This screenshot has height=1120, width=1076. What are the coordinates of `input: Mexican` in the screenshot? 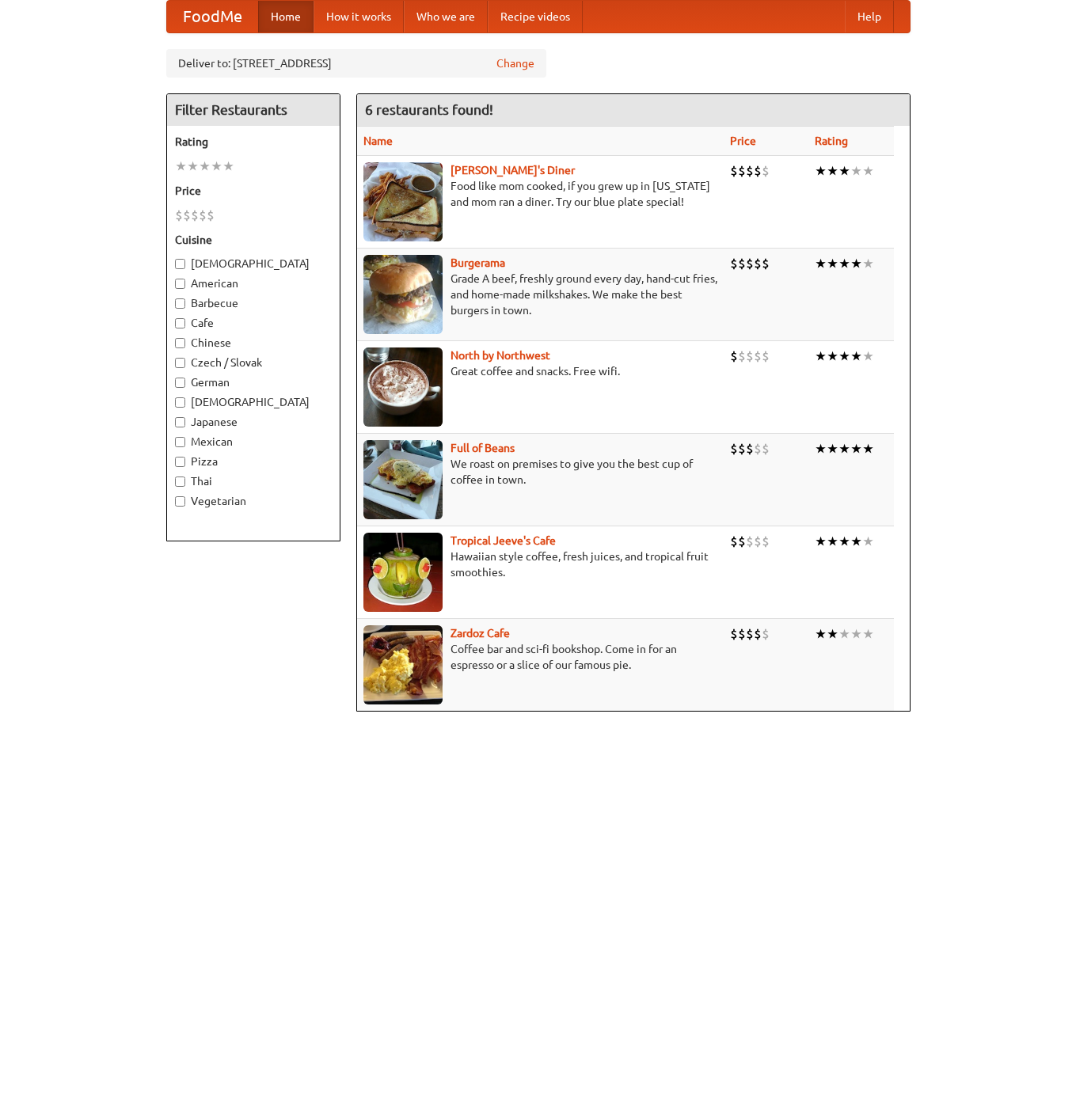 It's located at (180, 441).